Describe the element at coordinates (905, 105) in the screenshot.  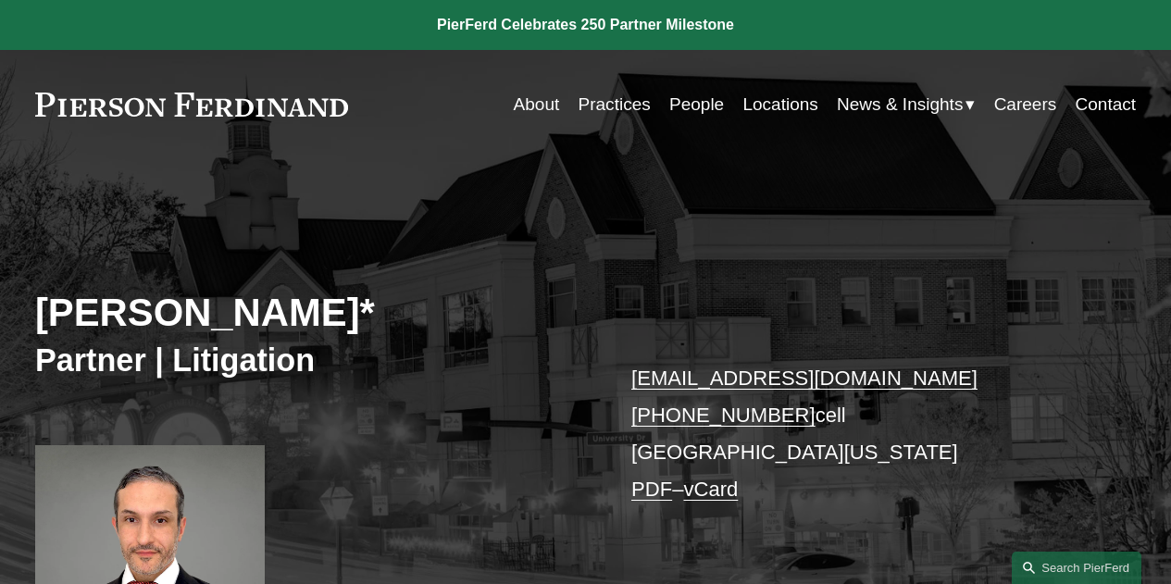
I see `a: folder dropdown` at that location.